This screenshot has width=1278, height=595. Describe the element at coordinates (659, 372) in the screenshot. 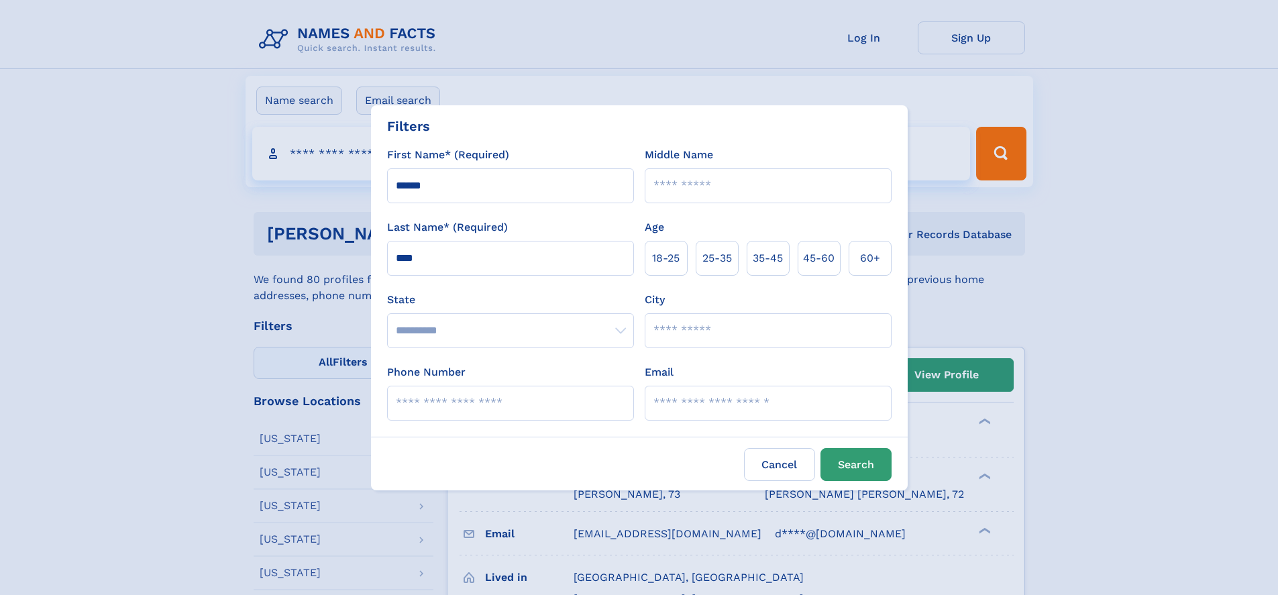

I see `label: Email` at that location.